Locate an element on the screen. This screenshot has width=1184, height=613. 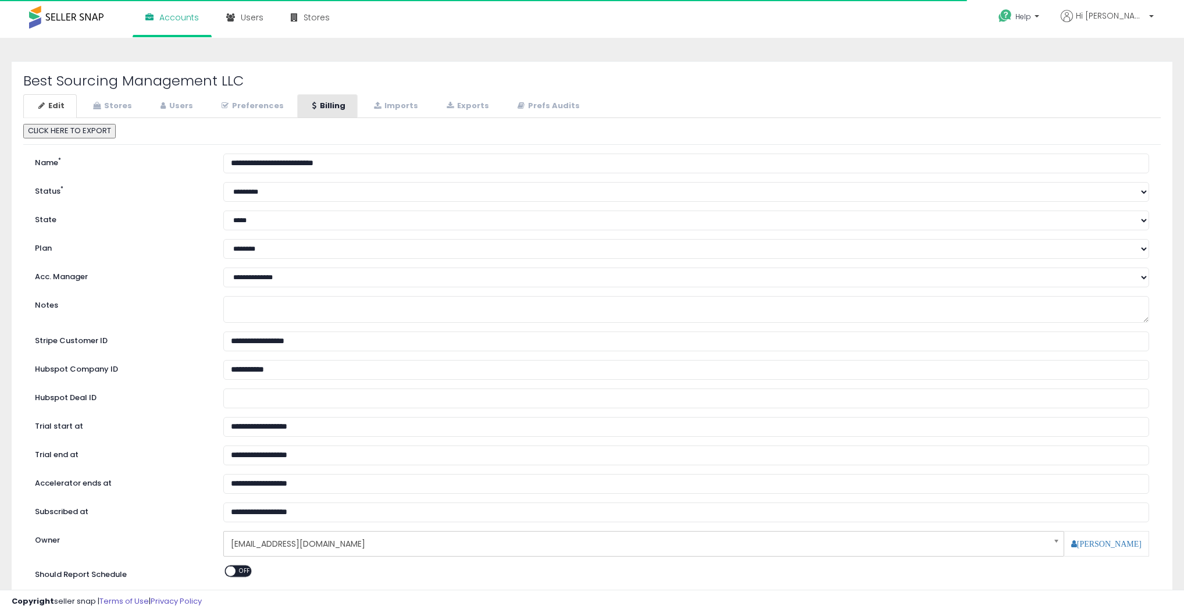
label: Hubspot Company ID is located at coordinates (120, 367).